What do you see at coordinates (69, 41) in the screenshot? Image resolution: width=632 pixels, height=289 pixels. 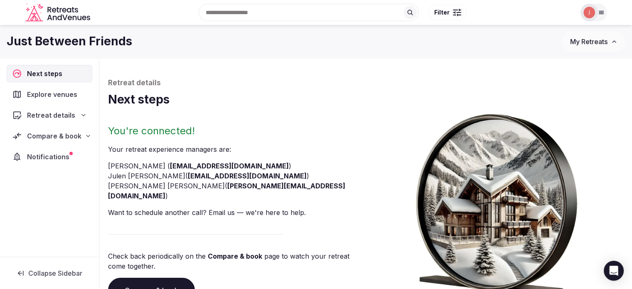 I see `h1: Just Between Friends` at bounding box center [69, 41].